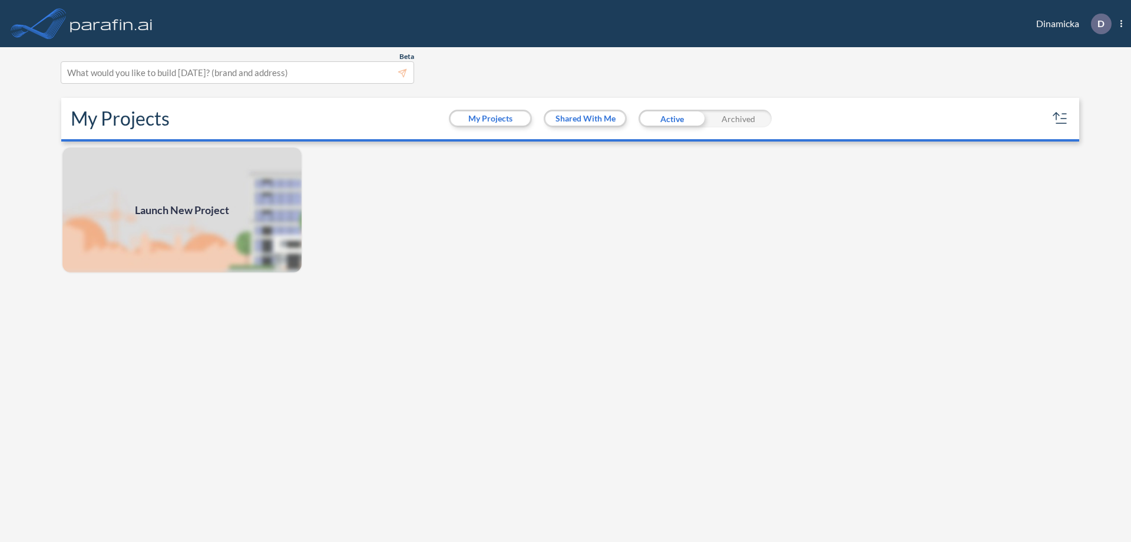 This screenshot has height=542, width=1131. I want to click on img: add, so click(182, 210).